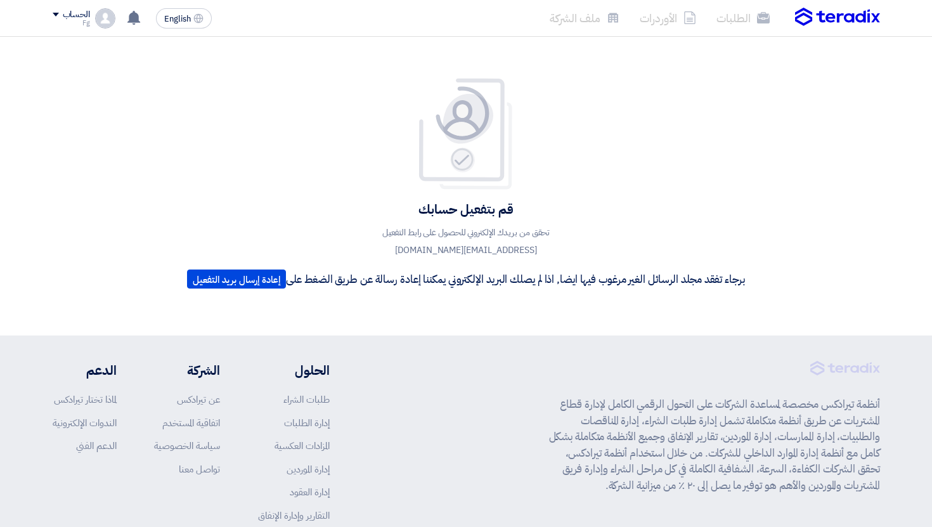 The height and width of the screenshot is (527, 932). Describe the element at coordinates (71, 23) in the screenshot. I see `div: Fg` at that location.